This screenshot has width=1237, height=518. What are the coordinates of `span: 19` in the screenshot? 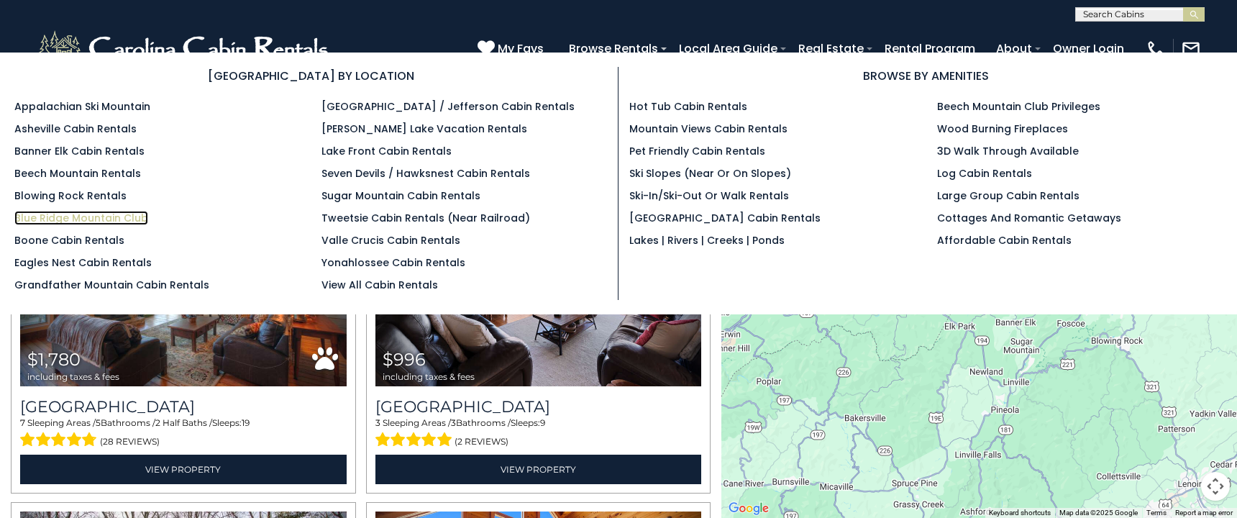 It's located at (245, 422).